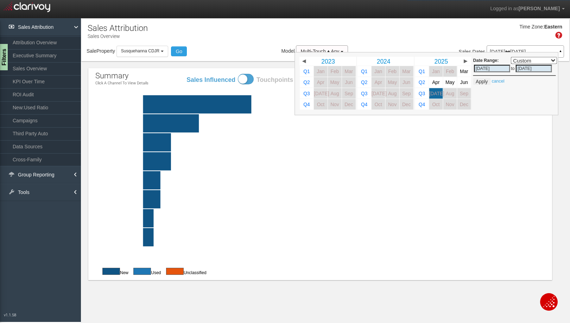 The width and height of the screenshot is (570, 323). What do you see at coordinates (328, 61) in the screenshot?
I see `span: 2023` at bounding box center [328, 61].